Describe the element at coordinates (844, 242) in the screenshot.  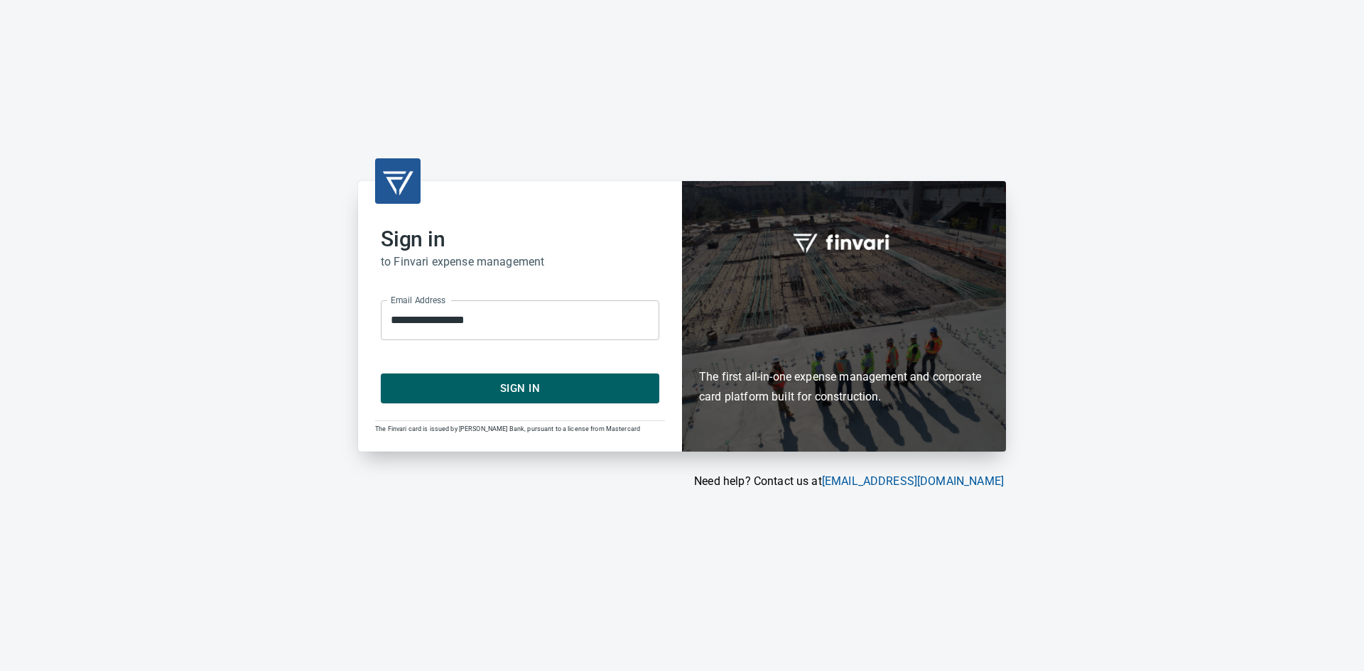
I see `img: fullword_logo_white.png` at that location.